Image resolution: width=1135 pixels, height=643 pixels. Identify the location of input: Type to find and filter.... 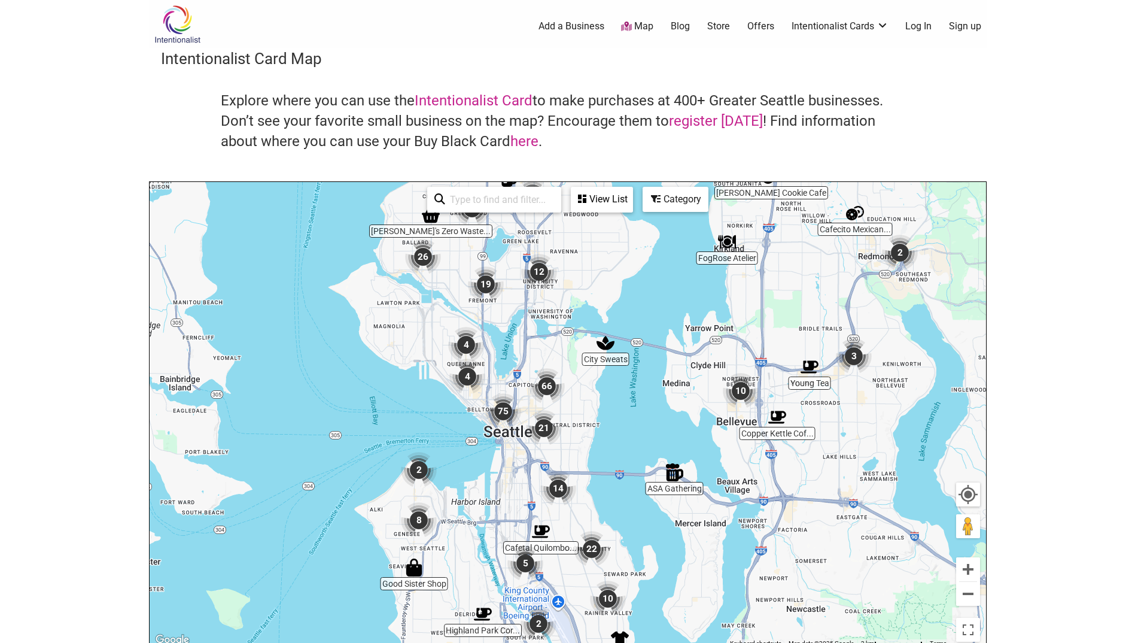
(500, 199).